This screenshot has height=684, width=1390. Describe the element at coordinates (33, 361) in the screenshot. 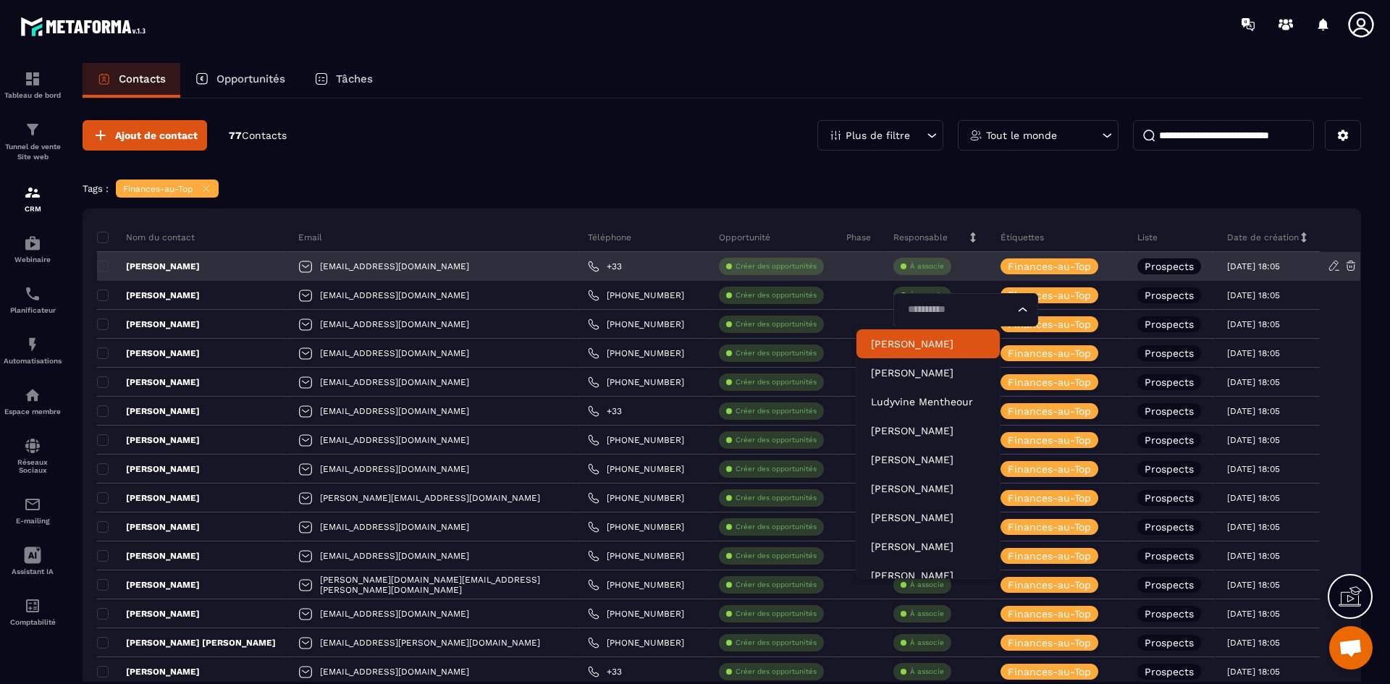

I see `p: Automatisations` at that location.